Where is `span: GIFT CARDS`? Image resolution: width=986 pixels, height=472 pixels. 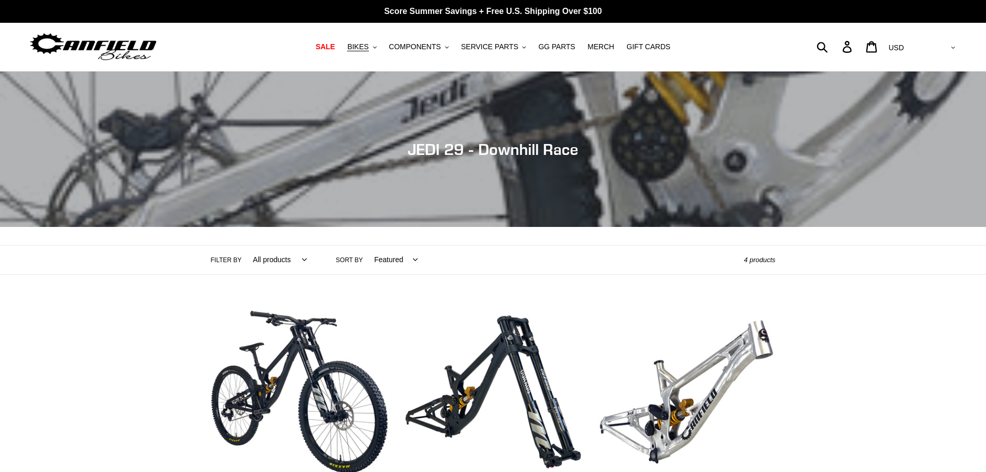
span: GIFT CARDS is located at coordinates (648, 47).